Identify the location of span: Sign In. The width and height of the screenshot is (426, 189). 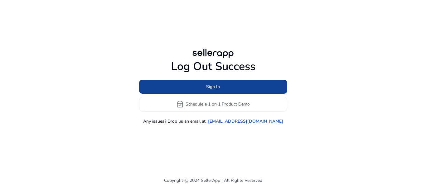
(213, 87).